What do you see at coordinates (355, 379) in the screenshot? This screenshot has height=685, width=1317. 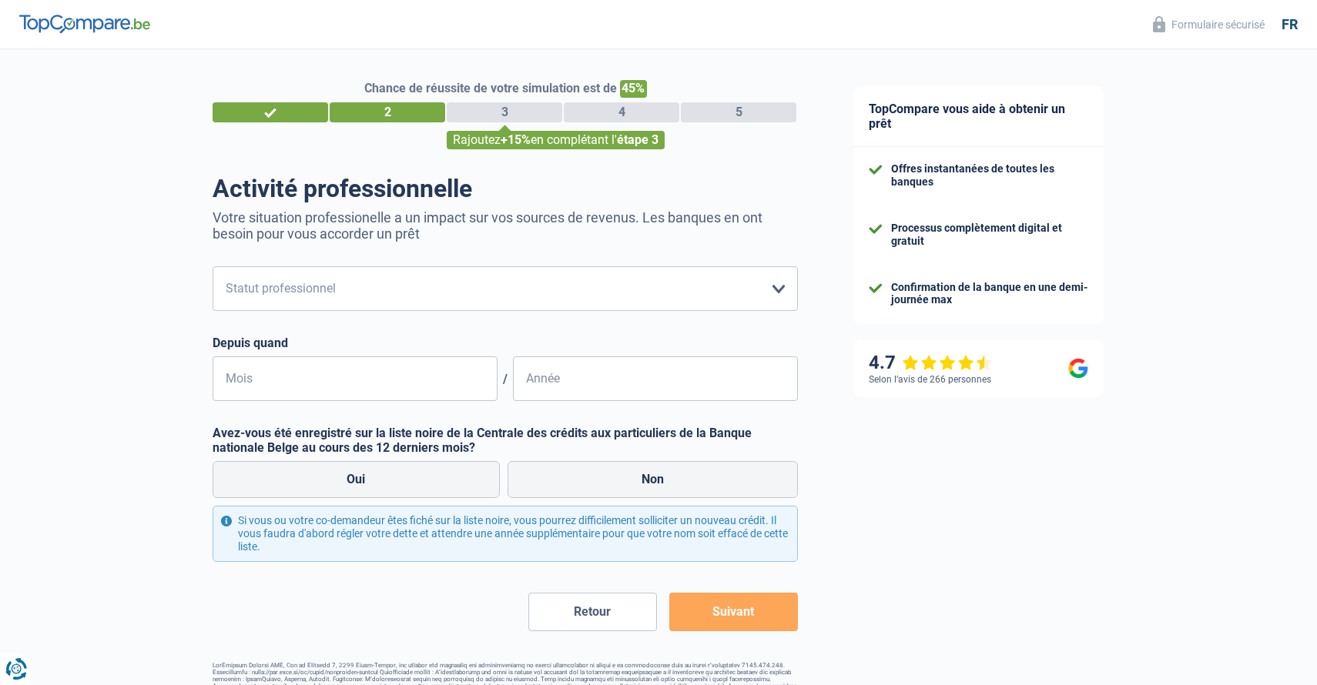 I see `input: MM` at bounding box center [355, 379].